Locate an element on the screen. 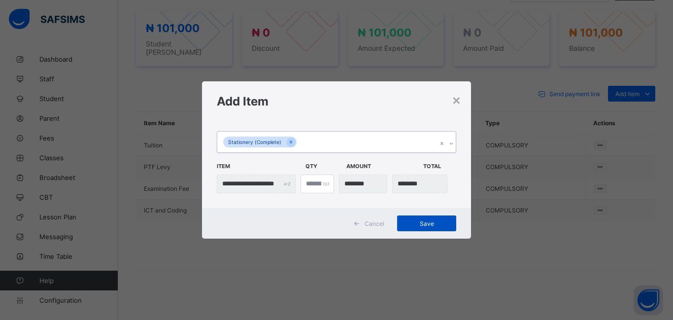 This screenshot has height=320, width=673. span: Total is located at coordinates (441, 166).